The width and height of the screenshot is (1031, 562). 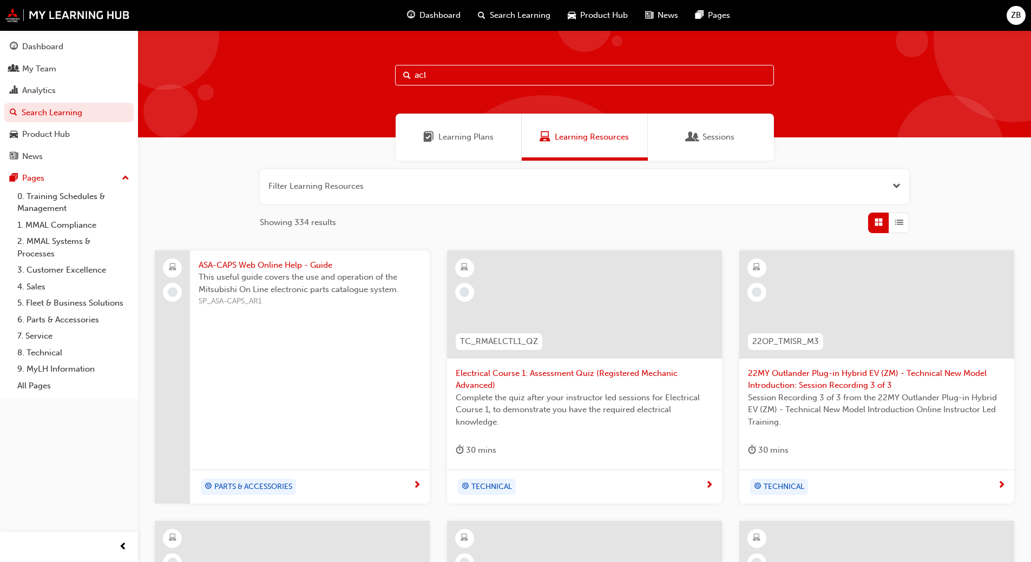 I want to click on span: prev-icon, so click(x=123, y=547).